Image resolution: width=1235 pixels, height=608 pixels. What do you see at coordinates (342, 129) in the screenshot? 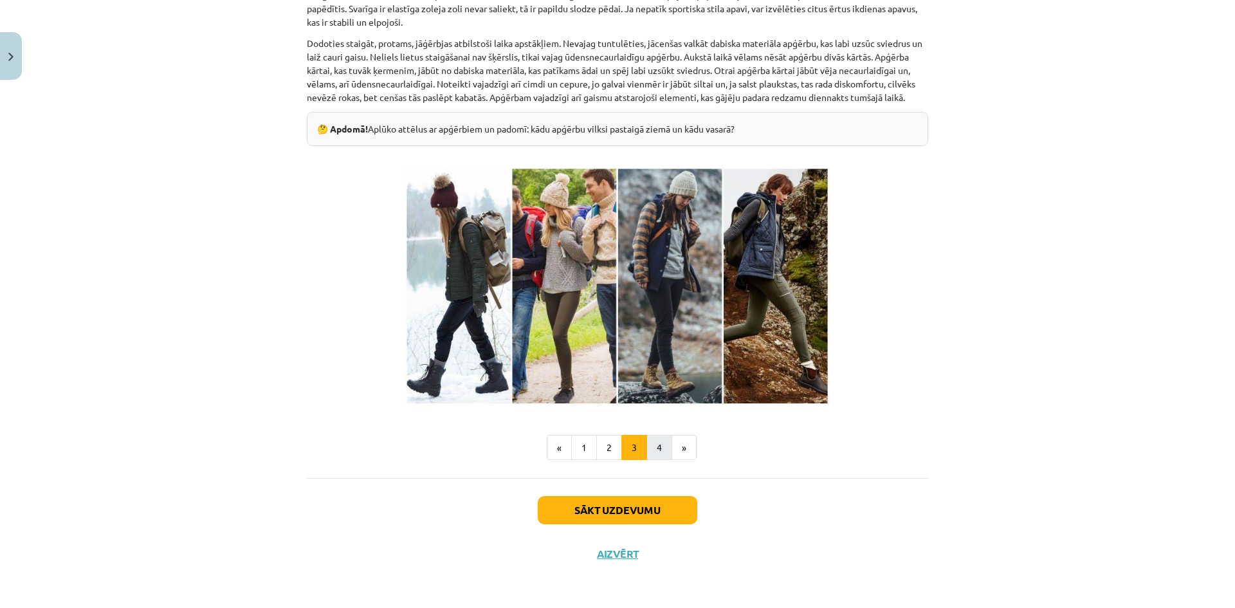
I see `b: 🤔 Apdomā!` at bounding box center [342, 129].